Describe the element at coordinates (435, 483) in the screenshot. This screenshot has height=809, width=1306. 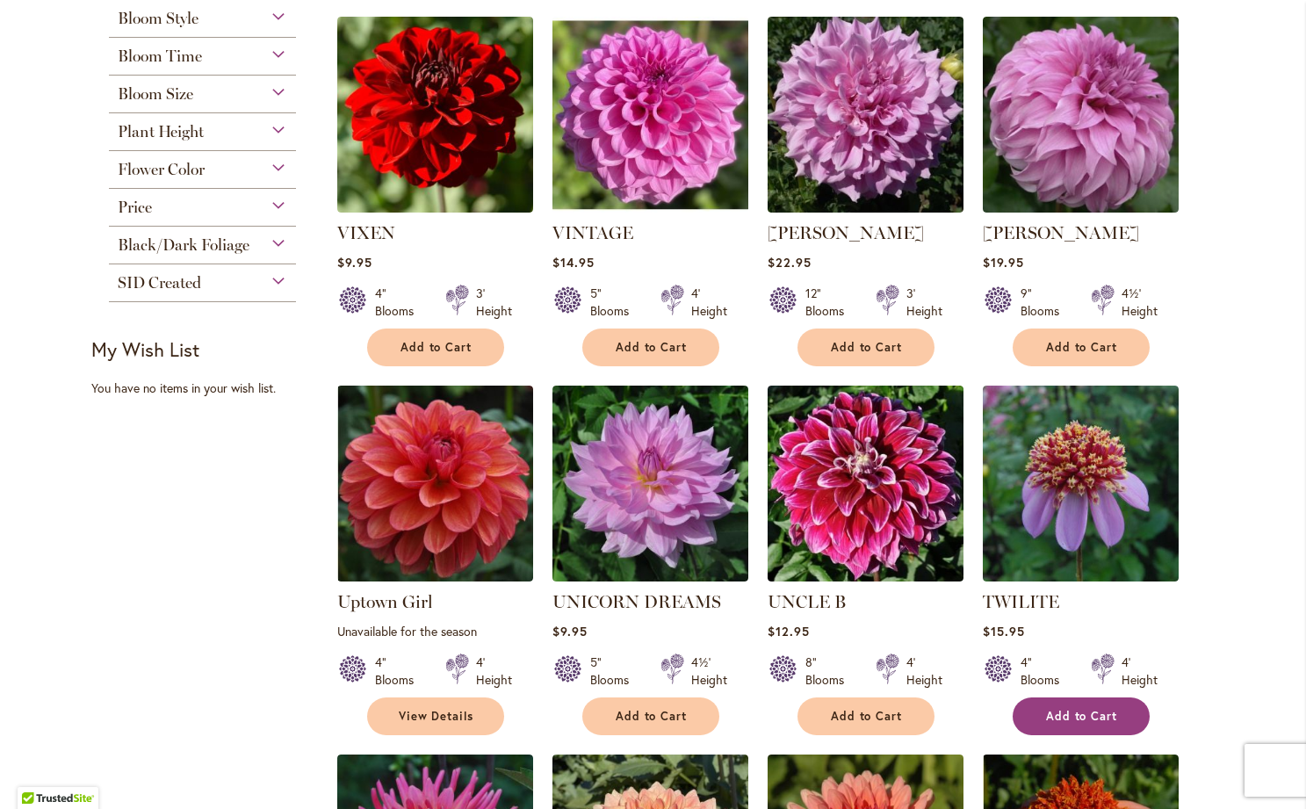
I see `img: Uptown Girl` at that location.